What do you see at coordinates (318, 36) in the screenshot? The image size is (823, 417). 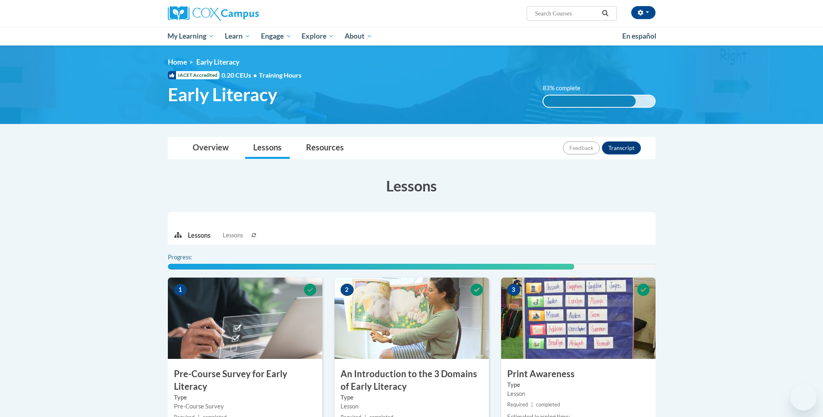 I see `span: Explore` at bounding box center [318, 36].